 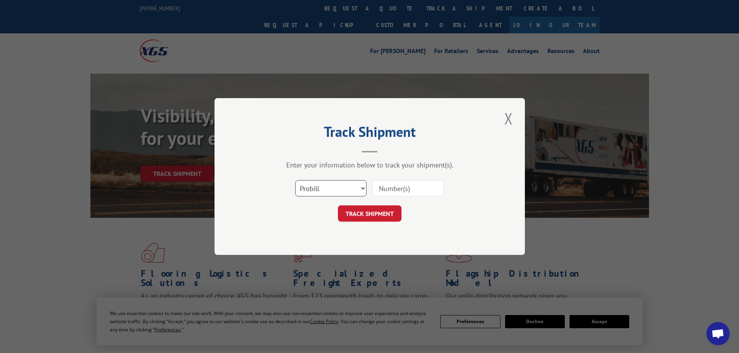 What do you see at coordinates (718, 334) in the screenshot?
I see `a: Open chat` at bounding box center [718, 334].